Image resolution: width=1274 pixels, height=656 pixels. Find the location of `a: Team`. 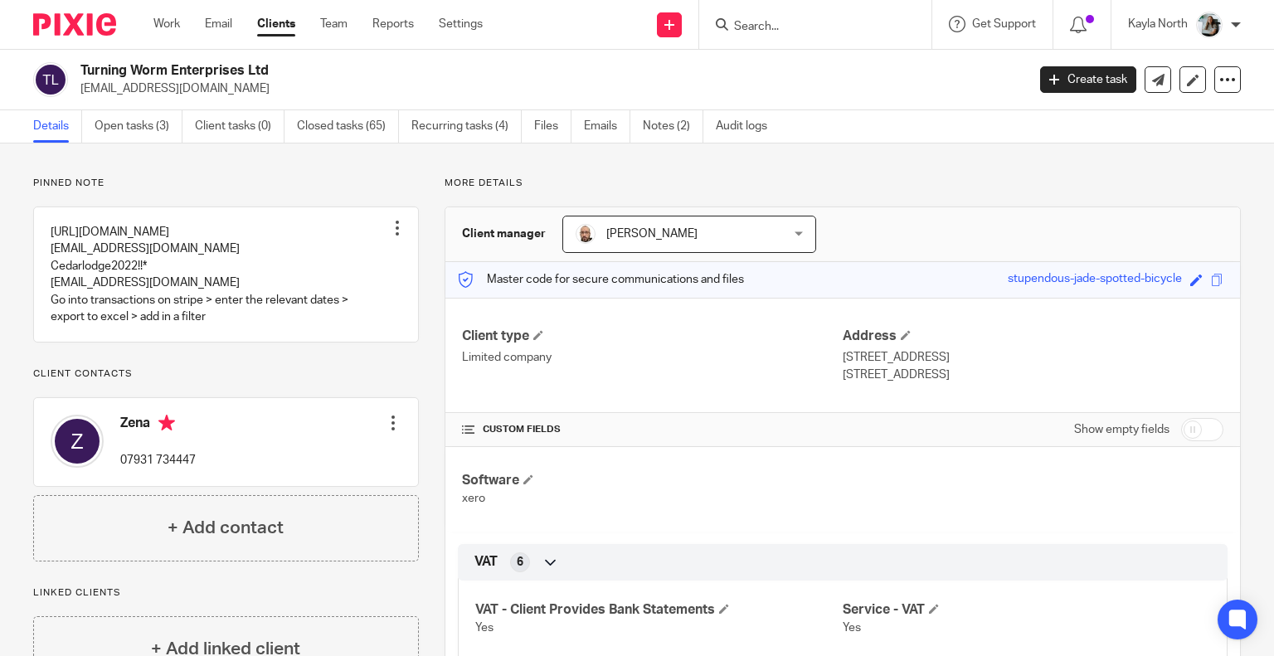

a: Team is located at coordinates (333, 24).